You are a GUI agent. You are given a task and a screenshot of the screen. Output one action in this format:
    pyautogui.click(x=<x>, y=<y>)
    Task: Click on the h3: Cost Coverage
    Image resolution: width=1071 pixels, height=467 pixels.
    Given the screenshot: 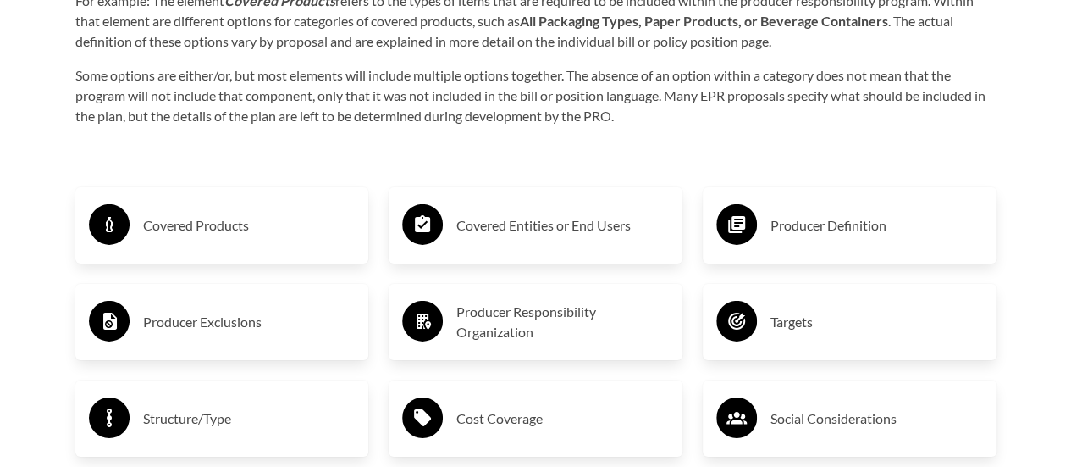 What is the action you would take?
    pyautogui.click(x=562, y=418)
    